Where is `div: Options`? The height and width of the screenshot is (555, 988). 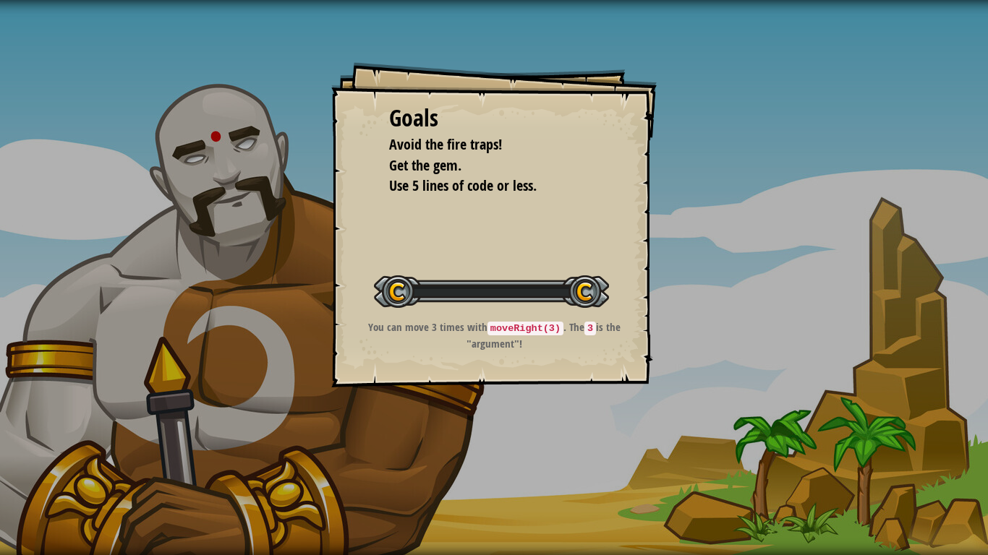 div: Options is located at coordinates (494, 93).